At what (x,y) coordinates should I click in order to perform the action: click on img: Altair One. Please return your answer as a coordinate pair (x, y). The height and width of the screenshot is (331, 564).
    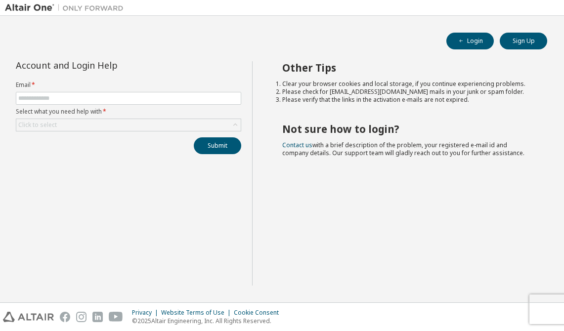
    Looking at the image, I should click on (67, 8).